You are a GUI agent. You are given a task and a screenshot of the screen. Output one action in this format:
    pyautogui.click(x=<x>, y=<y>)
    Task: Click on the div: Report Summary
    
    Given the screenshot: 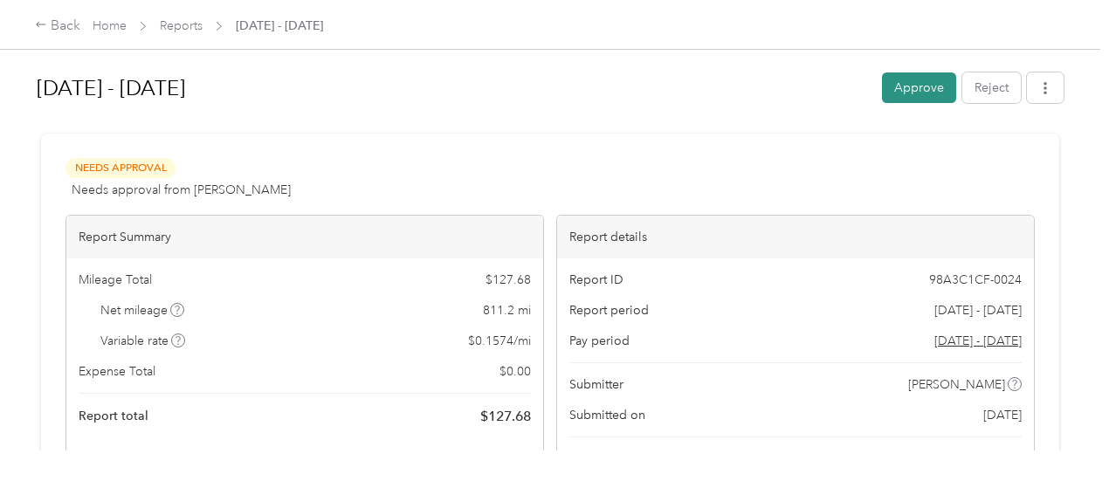 What is the action you would take?
    pyautogui.click(x=305, y=237)
    